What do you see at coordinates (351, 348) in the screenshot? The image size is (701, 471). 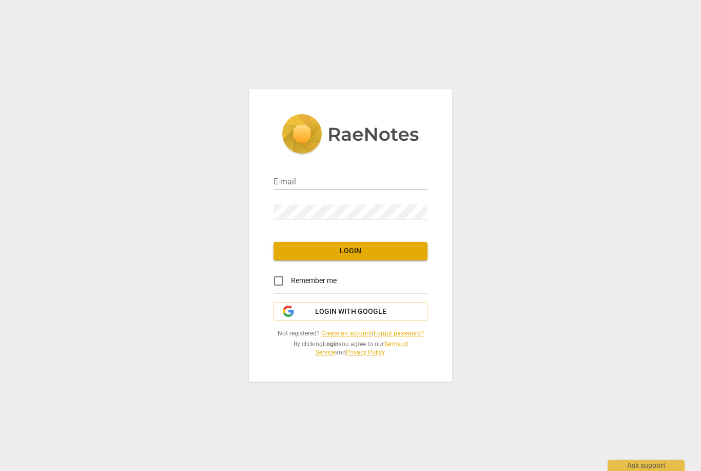 I see `span: By clicking you agree to our and .` at bounding box center [351, 348].